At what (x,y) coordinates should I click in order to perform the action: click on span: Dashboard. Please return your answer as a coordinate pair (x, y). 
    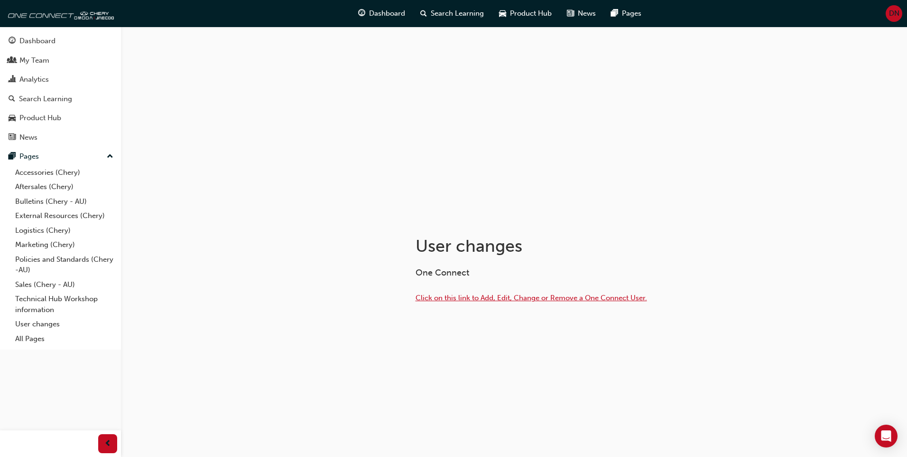
    Looking at the image, I should click on (387, 13).